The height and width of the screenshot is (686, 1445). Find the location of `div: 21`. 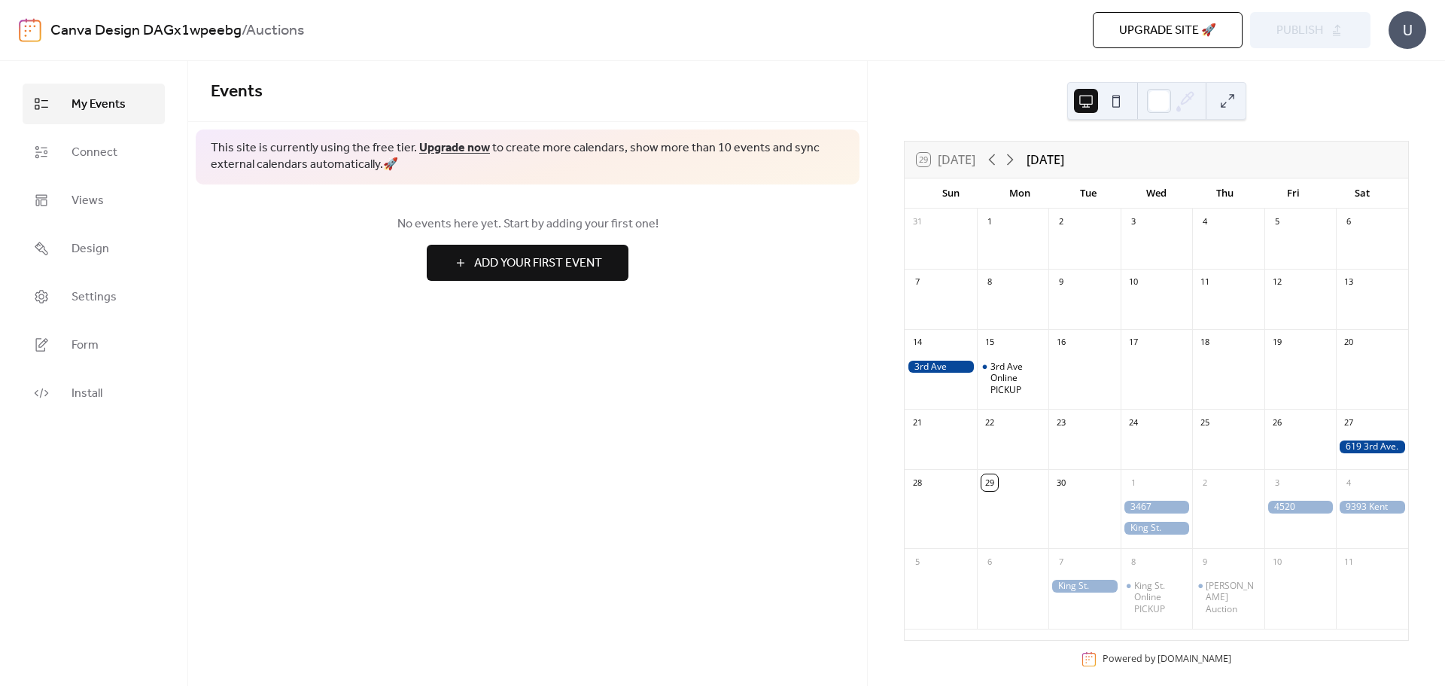

div: 21 is located at coordinates (918, 422).